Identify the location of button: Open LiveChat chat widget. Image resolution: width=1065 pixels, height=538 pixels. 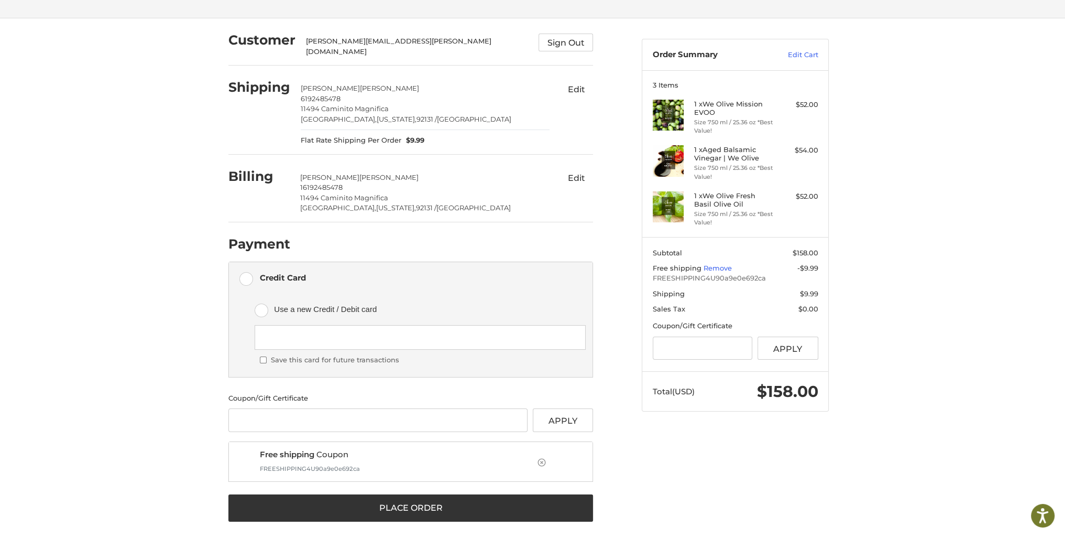
(127, 20).